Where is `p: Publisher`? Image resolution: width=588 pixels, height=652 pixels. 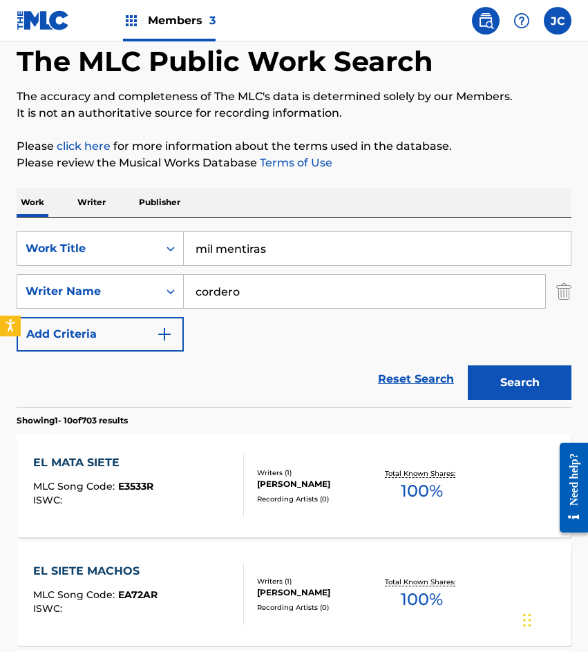
p: Publisher is located at coordinates (160, 202).